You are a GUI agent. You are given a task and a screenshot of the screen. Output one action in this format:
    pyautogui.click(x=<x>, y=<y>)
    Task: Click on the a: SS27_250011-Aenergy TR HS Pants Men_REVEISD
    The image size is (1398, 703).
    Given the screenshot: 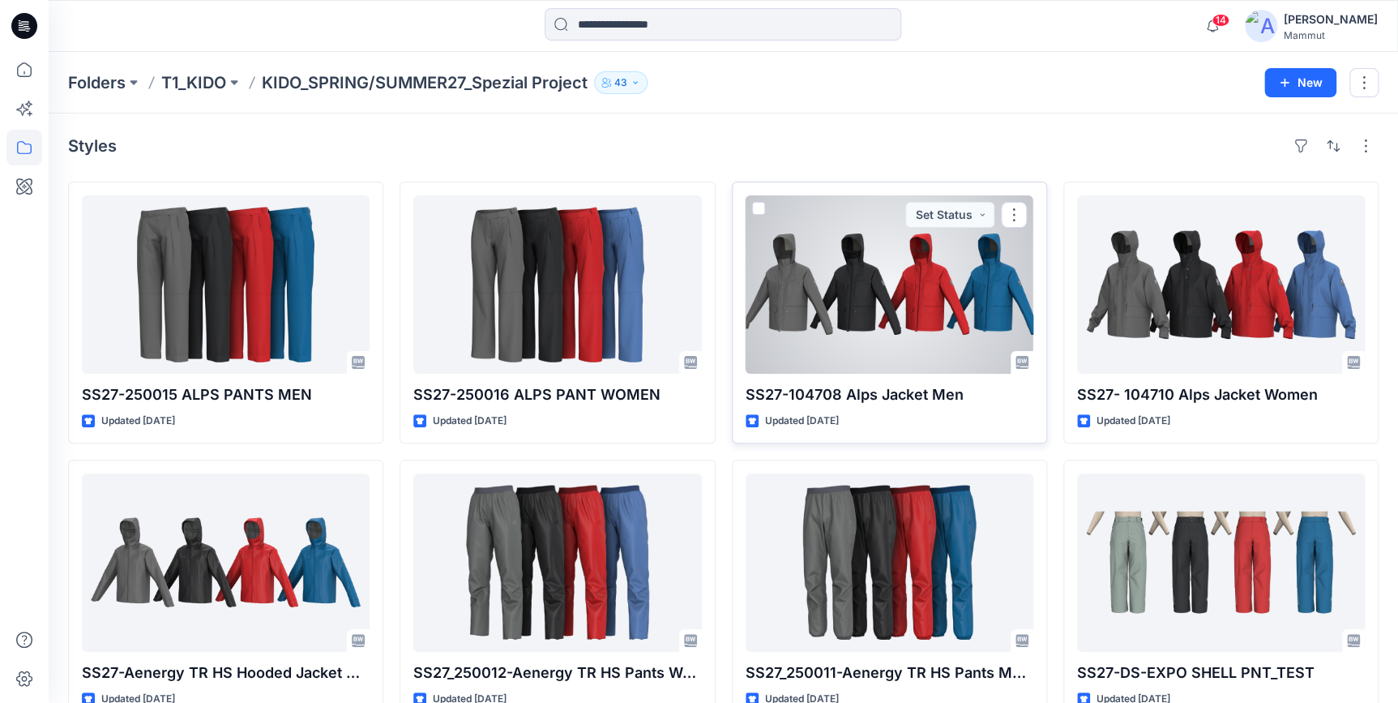 What is the action you would take?
    pyautogui.click(x=889, y=562)
    